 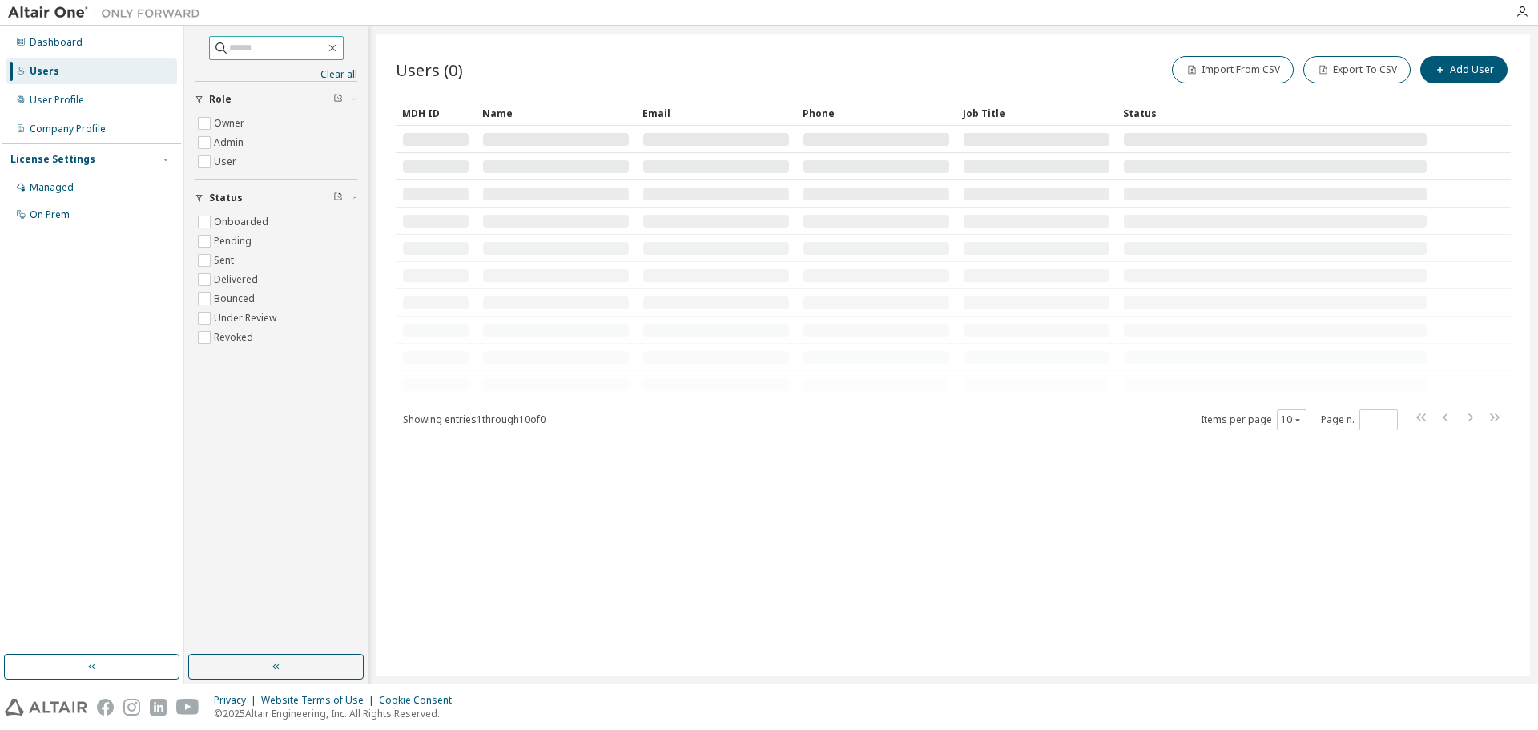 I want to click on button: 10, so click(x=1291, y=420).